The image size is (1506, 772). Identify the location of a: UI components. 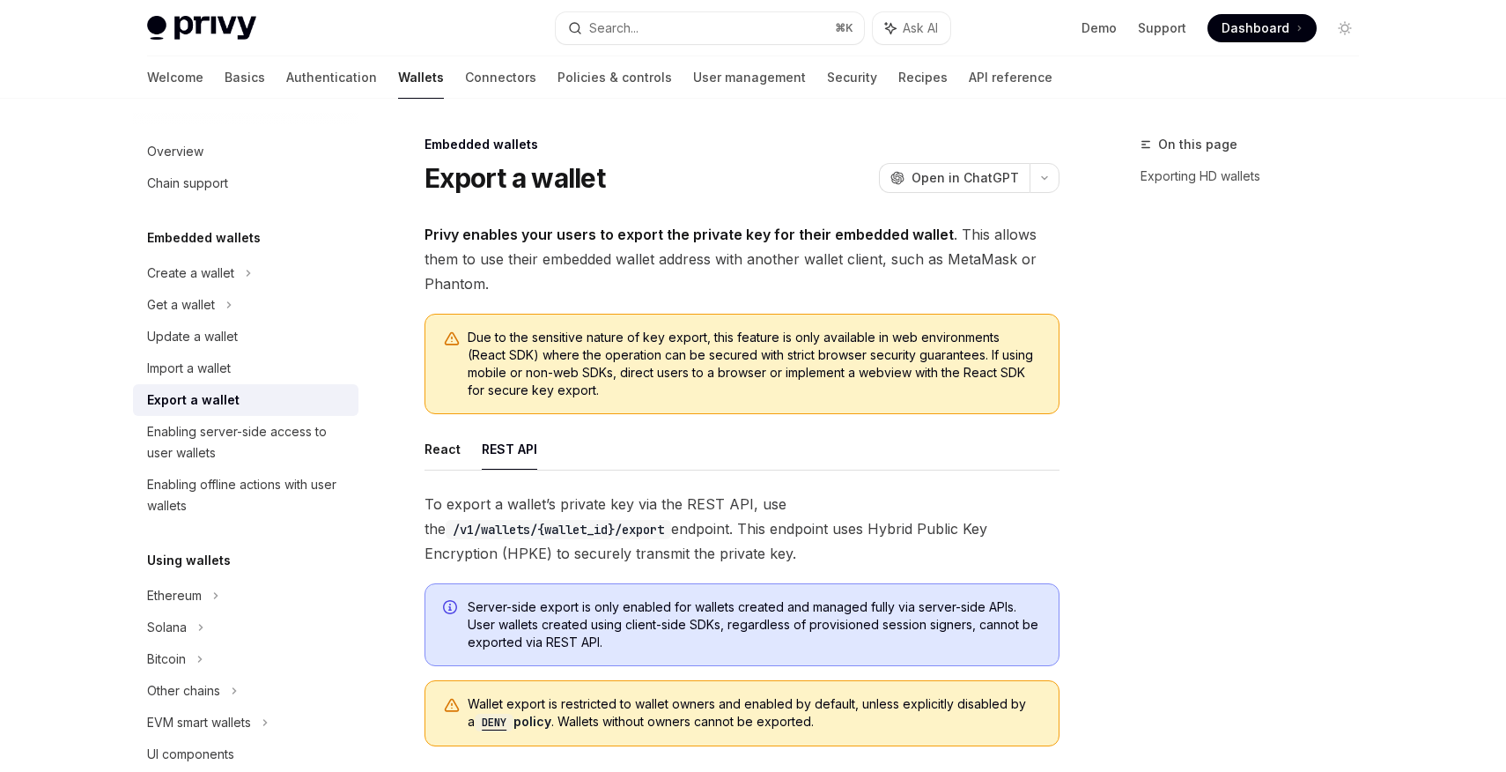
(246, 754).